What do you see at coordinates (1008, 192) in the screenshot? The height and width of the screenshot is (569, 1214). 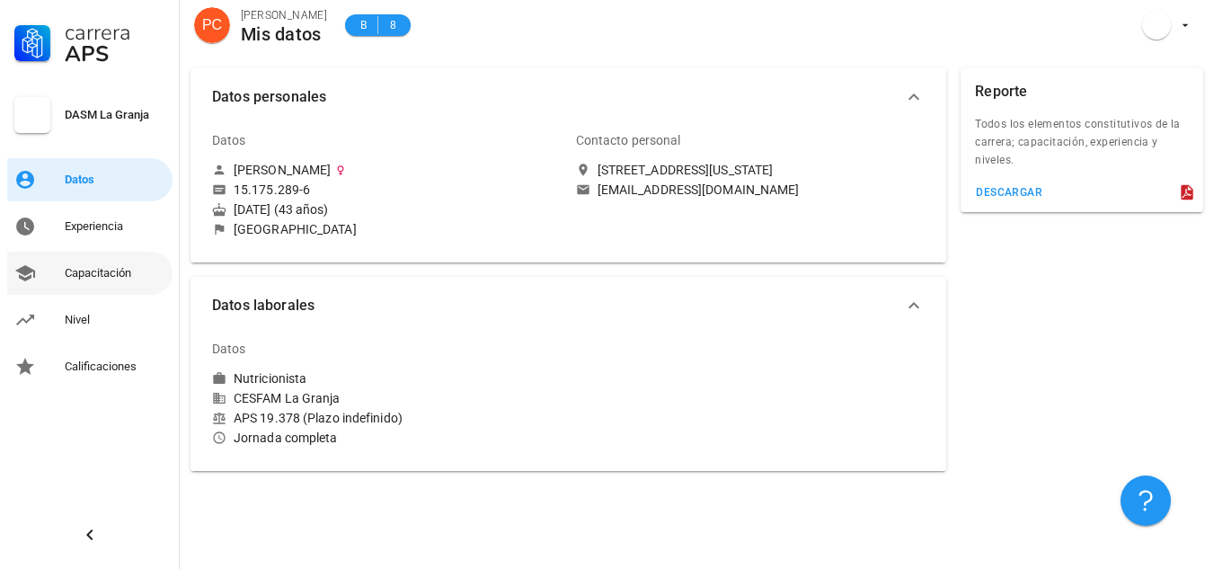 I see `div: descargar` at bounding box center [1008, 192].